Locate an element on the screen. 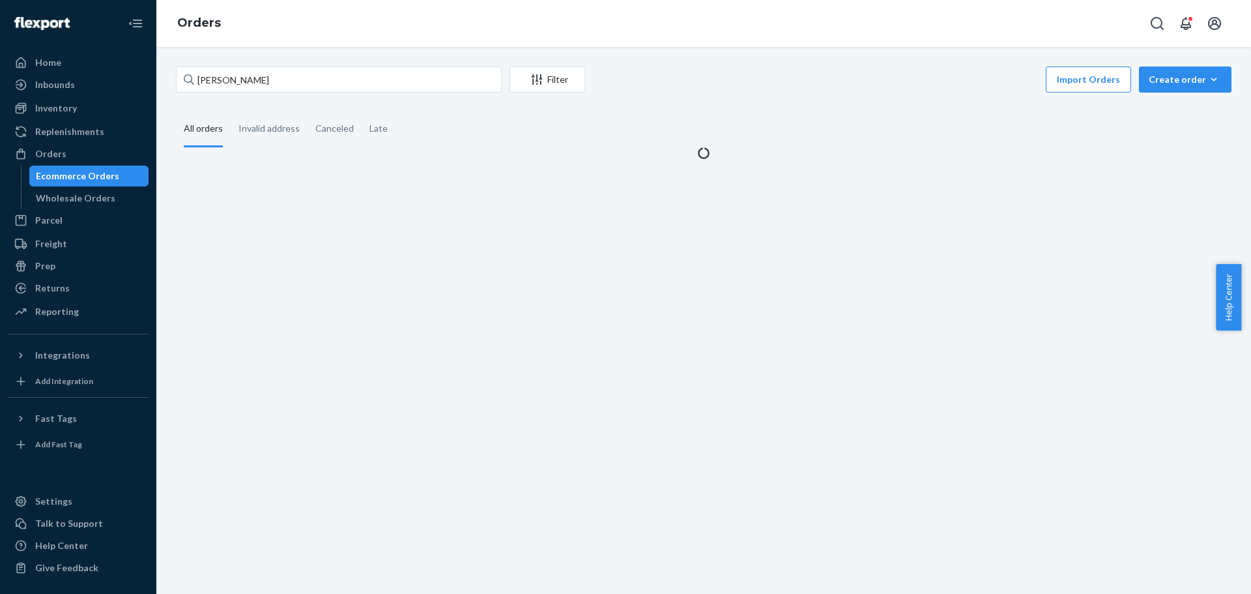 The image size is (1251, 594). a: Add Fast Tag is located at coordinates (78, 444).